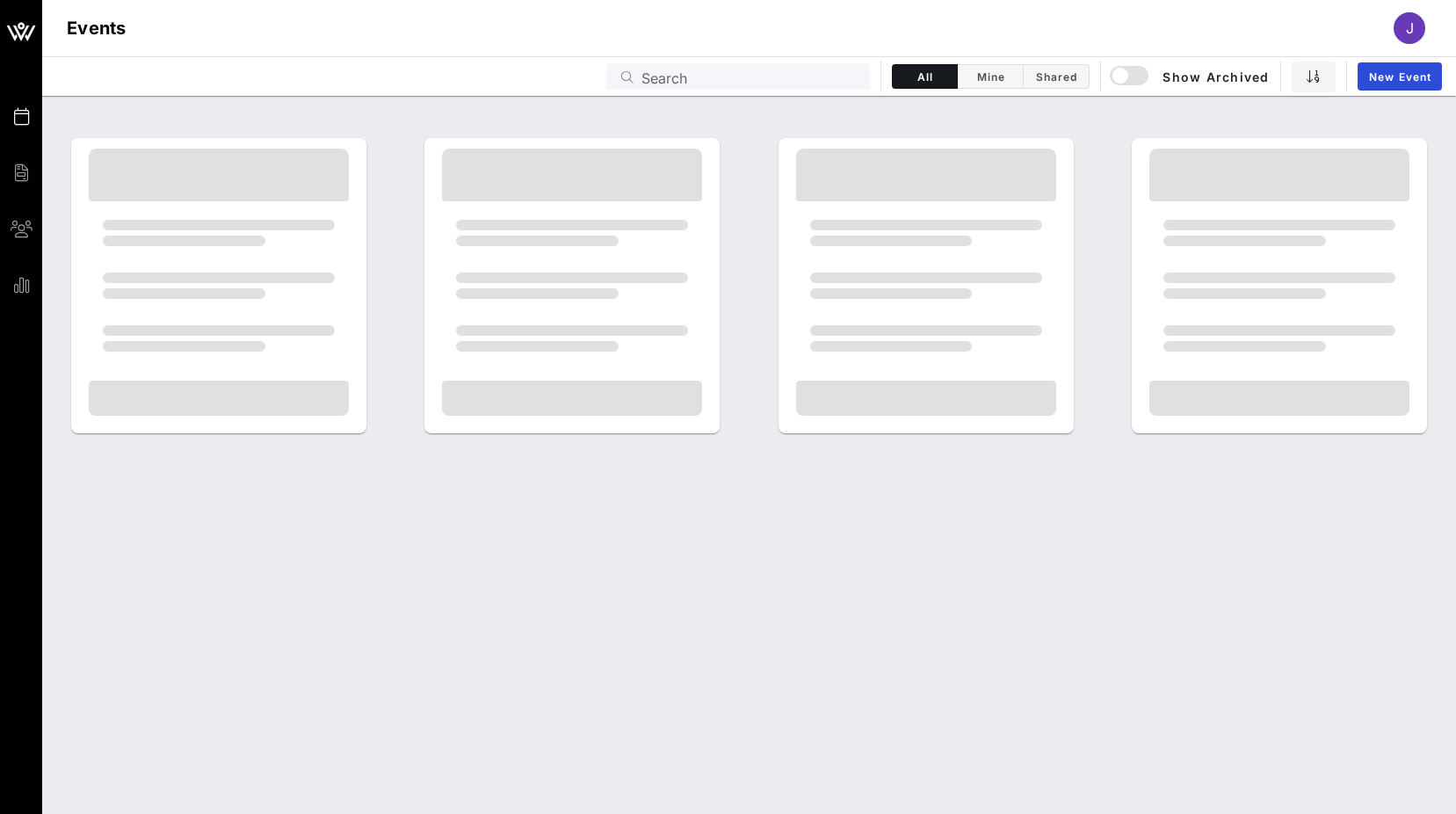 The image size is (1456, 814). Describe the element at coordinates (990, 76) in the screenshot. I see `button: Mine` at that location.